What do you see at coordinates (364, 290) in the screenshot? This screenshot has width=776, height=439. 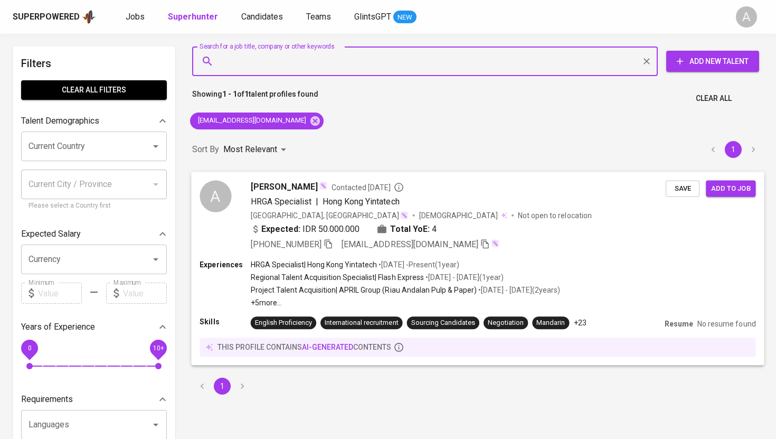 I see `p: Project Talent Acquisition | APRIL Group (Riau Andalan Pulp & Paper)` at bounding box center [364, 290].